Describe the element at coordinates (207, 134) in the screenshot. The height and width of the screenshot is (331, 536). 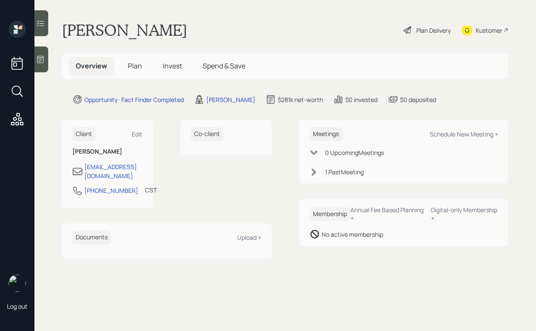
I see `h6: Co-client` at that location.